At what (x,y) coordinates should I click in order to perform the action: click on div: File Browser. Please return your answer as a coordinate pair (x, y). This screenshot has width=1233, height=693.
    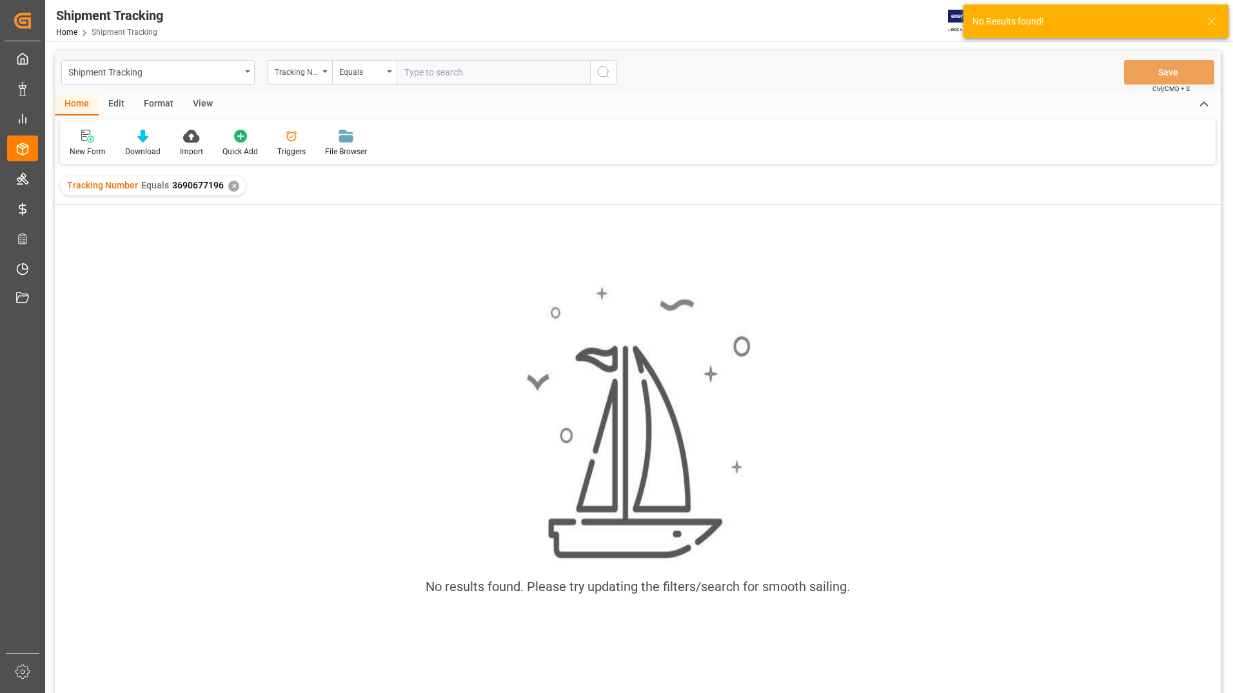
    Looking at the image, I should click on (346, 152).